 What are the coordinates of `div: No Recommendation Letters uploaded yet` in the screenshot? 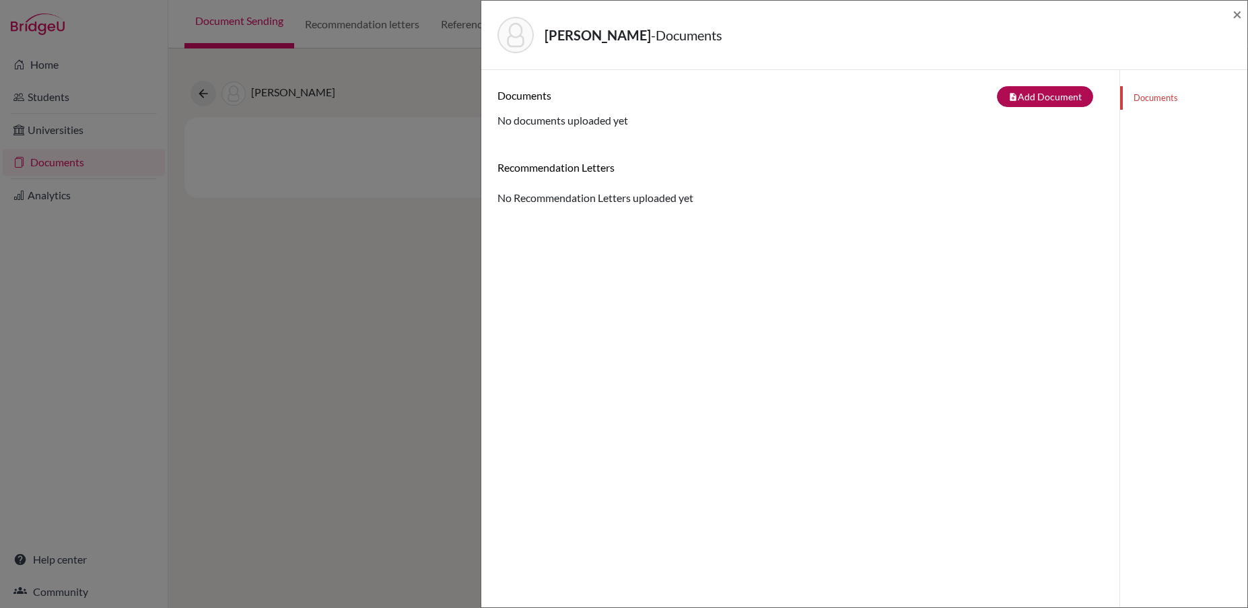 It's located at (800, 183).